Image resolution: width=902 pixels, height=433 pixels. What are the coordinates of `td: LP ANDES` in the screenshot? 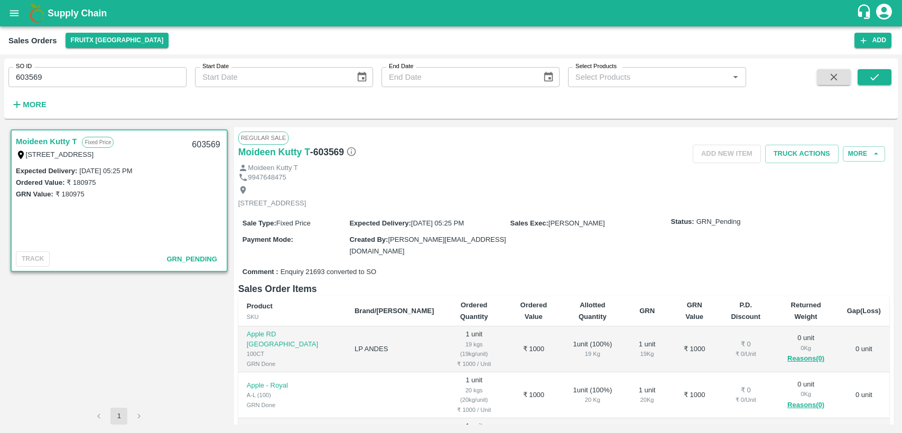 It's located at (394, 349).